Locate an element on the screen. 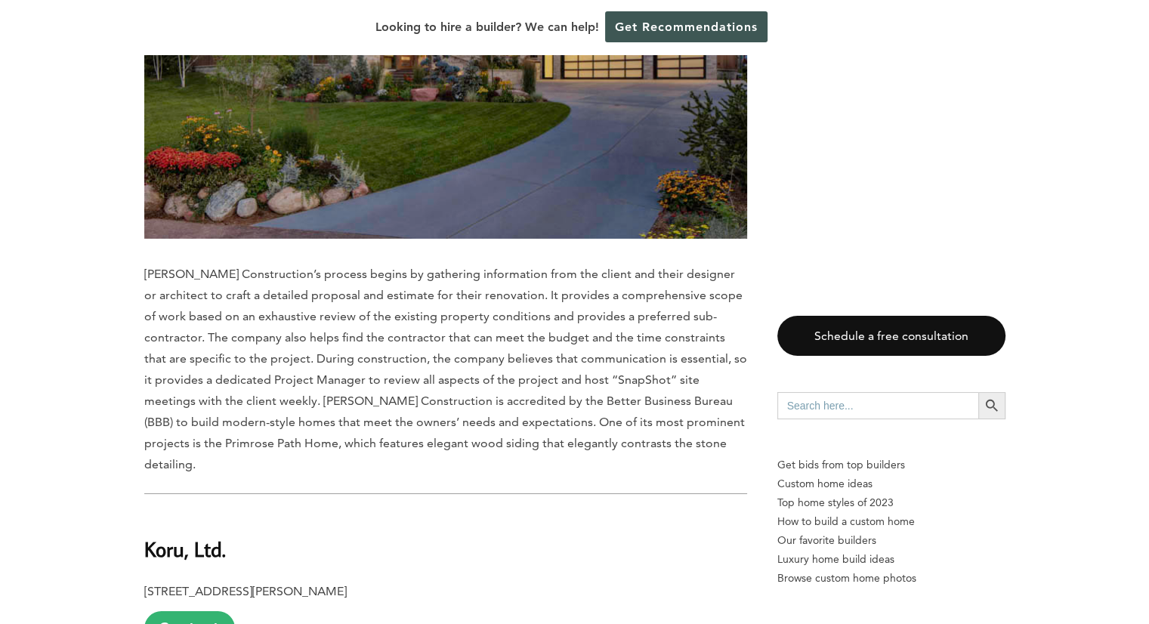  a: How to build a custom home is located at coordinates (891, 521).